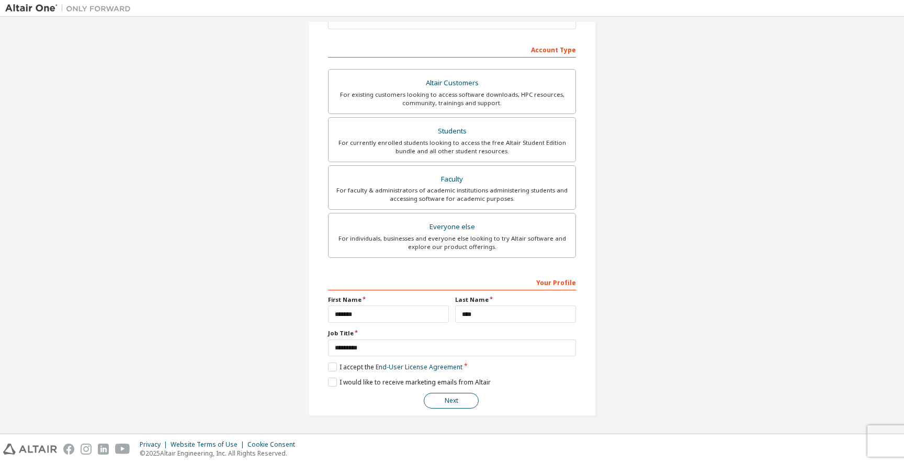 The height and width of the screenshot is (464, 904). I want to click on img: facebook.svg, so click(69, 449).